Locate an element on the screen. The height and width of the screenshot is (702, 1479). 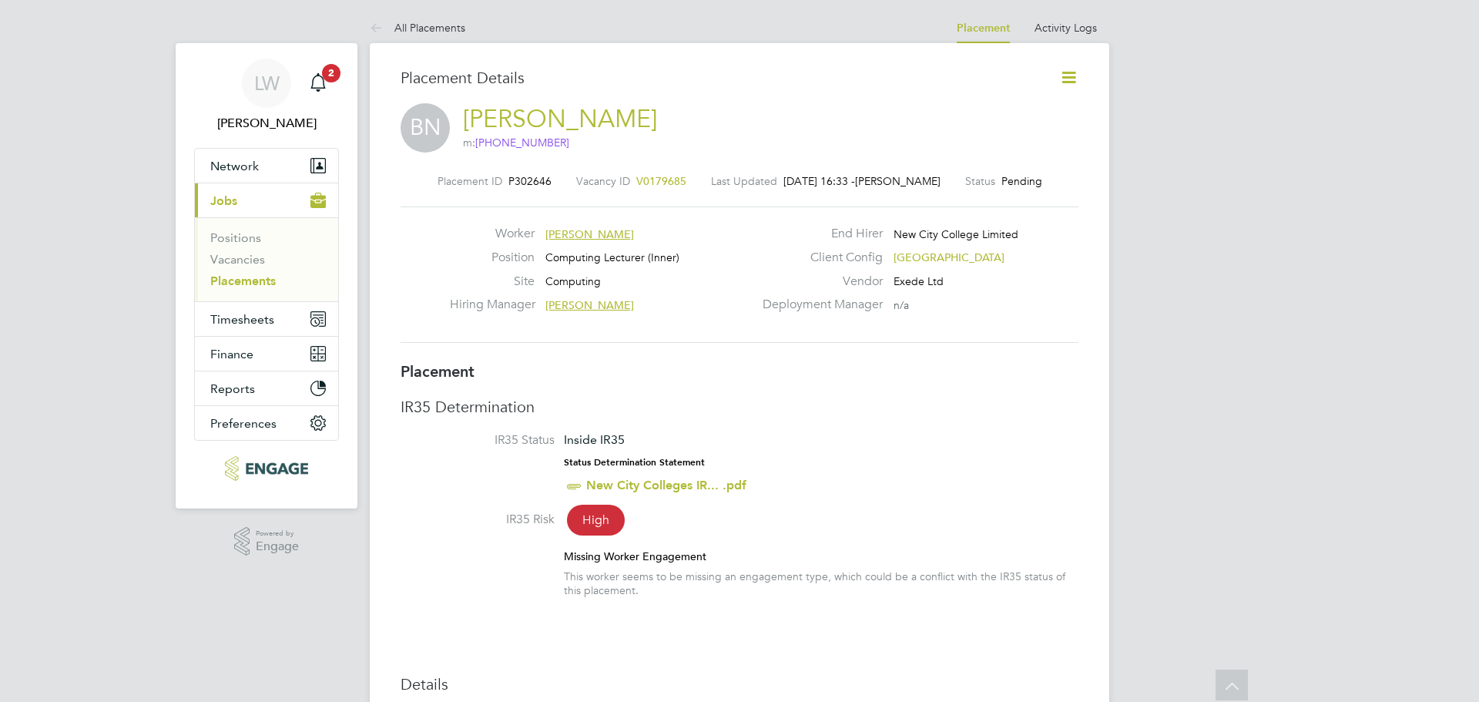
span: Powered by is located at coordinates (277, 533).